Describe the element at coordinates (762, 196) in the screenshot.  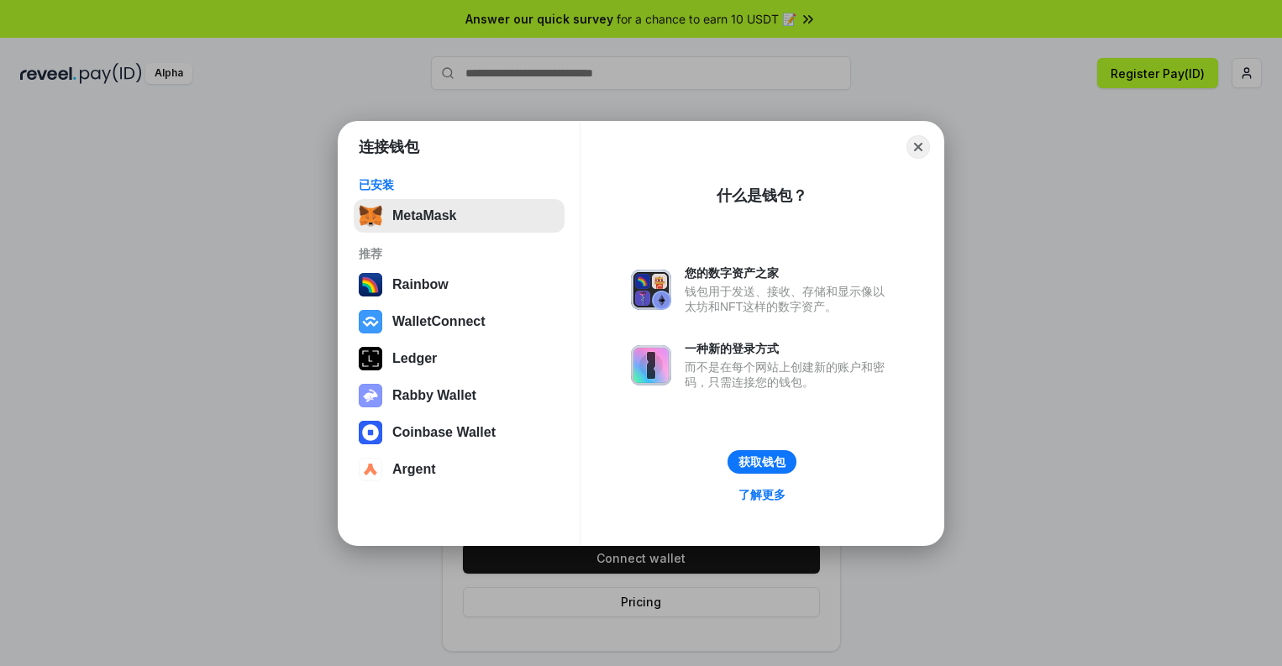
I see `div: 什么是钱包？` at that location.